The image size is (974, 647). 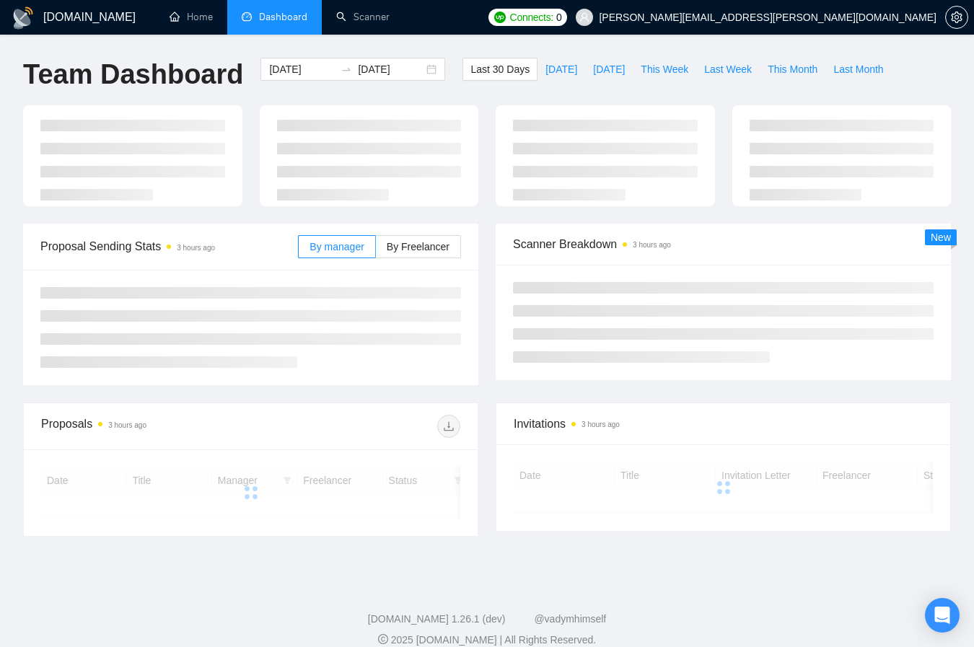 What do you see at coordinates (665, 69) in the screenshot?
I see `button: This Week` at bounding box center [665, 69].